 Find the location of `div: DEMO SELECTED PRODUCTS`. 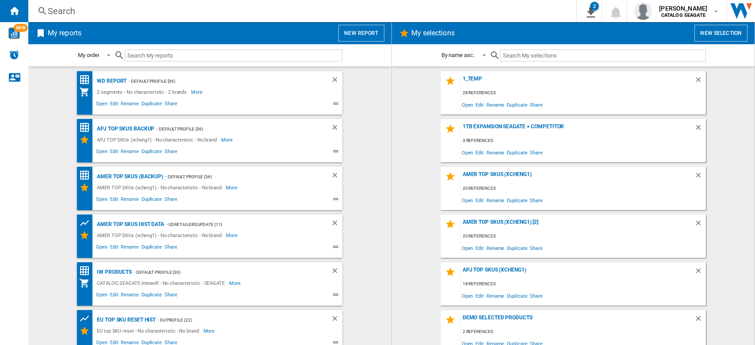

div: DEMO SELECTED PRODUCTS is located at coordinates (577, 320).